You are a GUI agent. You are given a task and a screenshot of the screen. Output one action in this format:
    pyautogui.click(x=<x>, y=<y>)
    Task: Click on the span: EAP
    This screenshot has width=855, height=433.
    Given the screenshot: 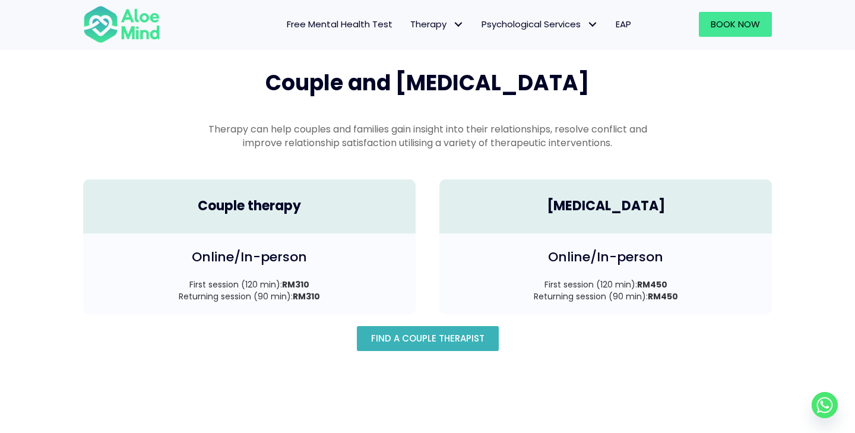 What is the action you would take?
    pyautogui.click(x=623, y=24)
    